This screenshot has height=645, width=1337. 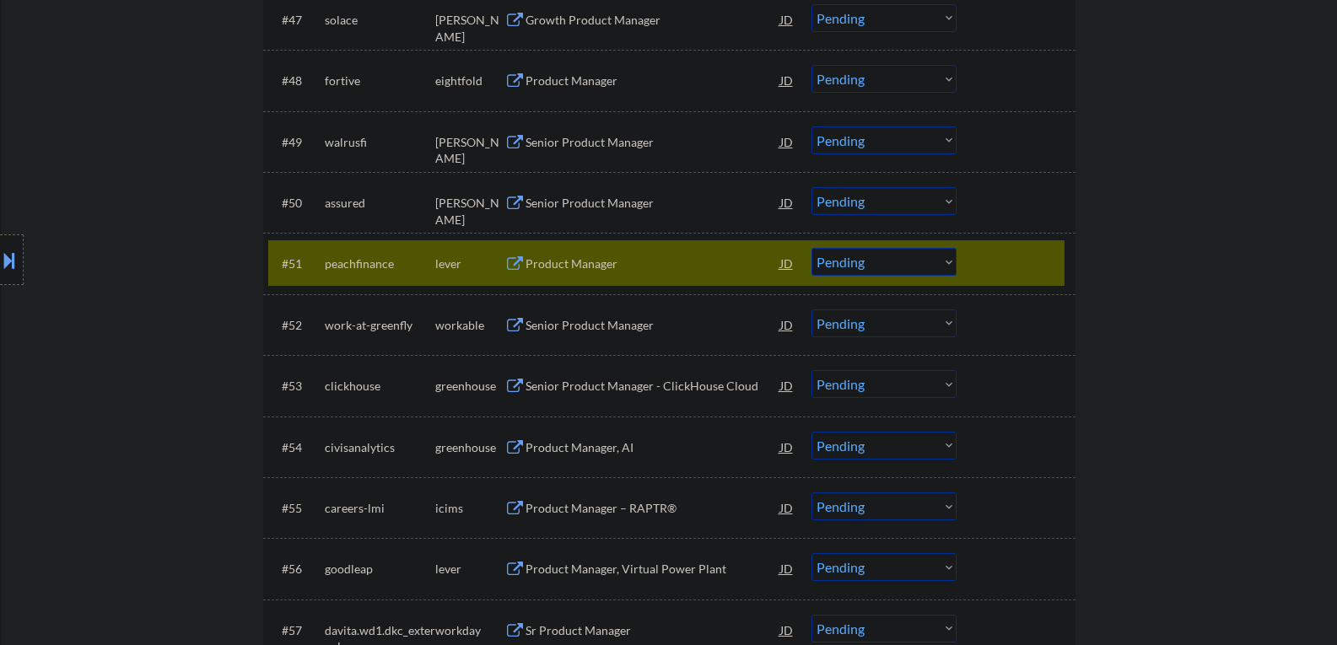 I want to click on div: #57, so click(x=296, y=631).